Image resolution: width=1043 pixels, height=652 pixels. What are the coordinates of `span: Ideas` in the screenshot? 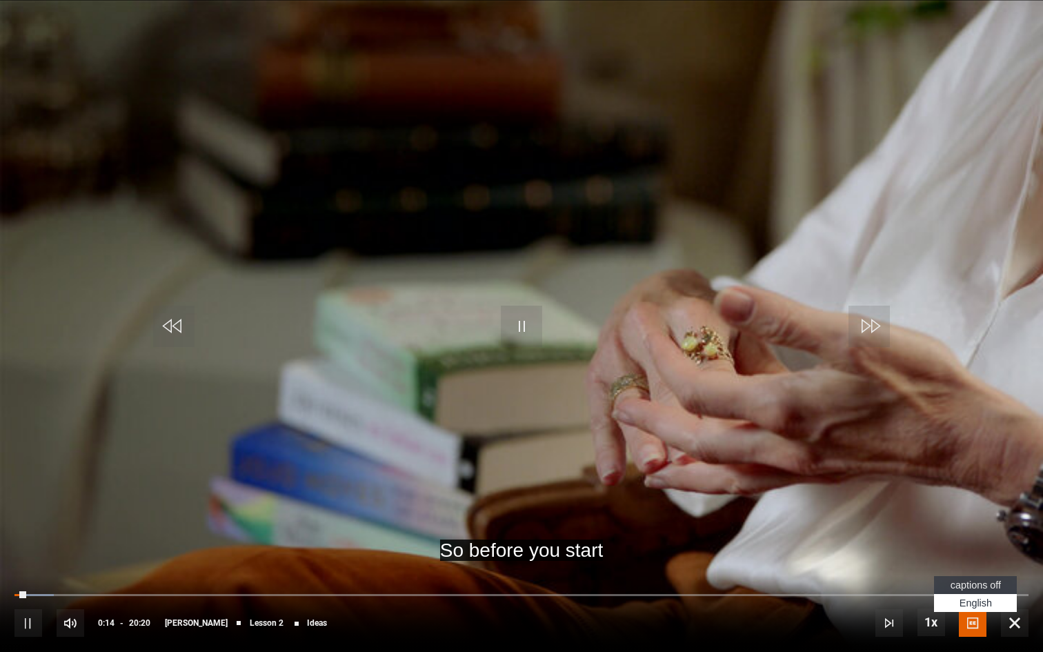 It's located at (317, 623).